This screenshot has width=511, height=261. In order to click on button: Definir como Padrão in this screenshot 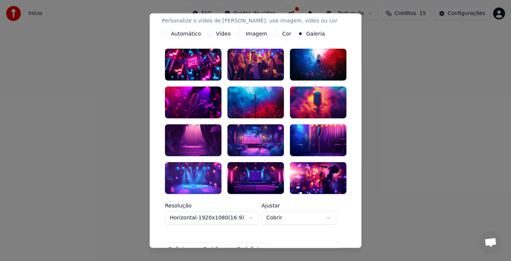, I will do `click(195, 249)`.